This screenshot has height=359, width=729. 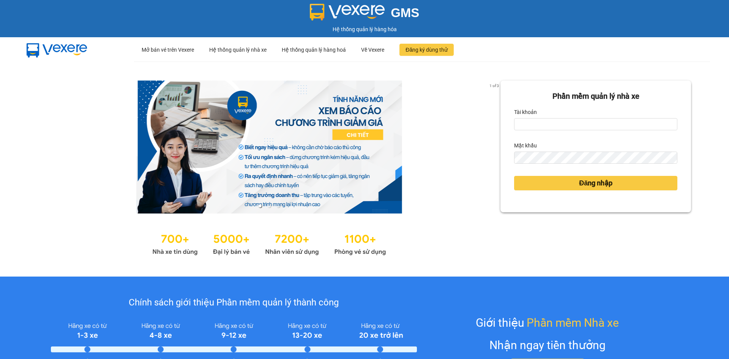 I want to click on button: next slide / item, so click(x=495, y=147).